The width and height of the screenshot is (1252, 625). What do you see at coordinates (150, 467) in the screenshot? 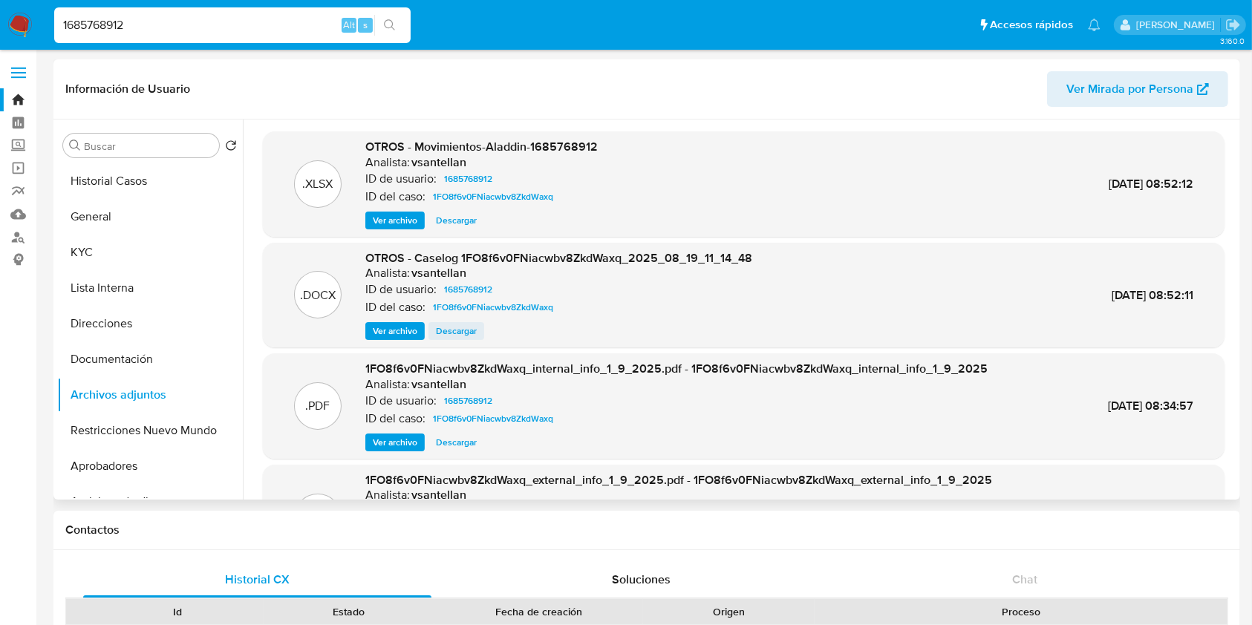
I see `button: Aprobadores` at bounding box center [150, 467].